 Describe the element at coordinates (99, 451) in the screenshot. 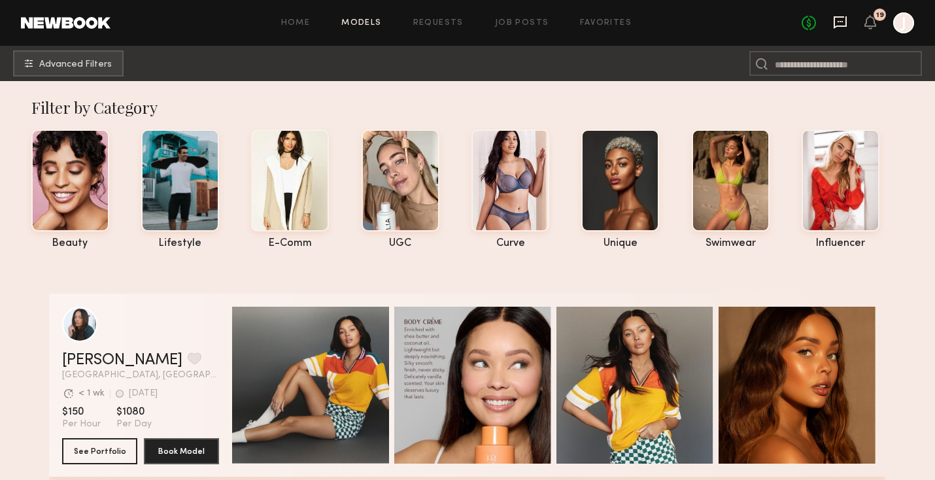

I see `button: See Portfolio` at that location.